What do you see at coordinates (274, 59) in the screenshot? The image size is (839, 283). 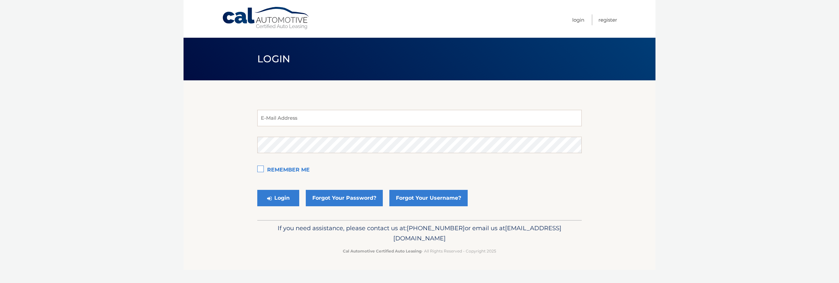 I see `span: Login` at bounding box center [274, 59].